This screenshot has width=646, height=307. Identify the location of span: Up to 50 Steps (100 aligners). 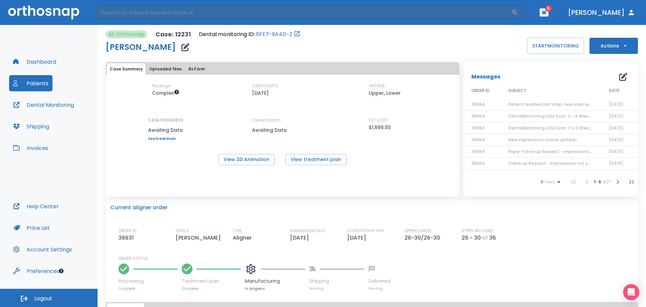
(166, 93).